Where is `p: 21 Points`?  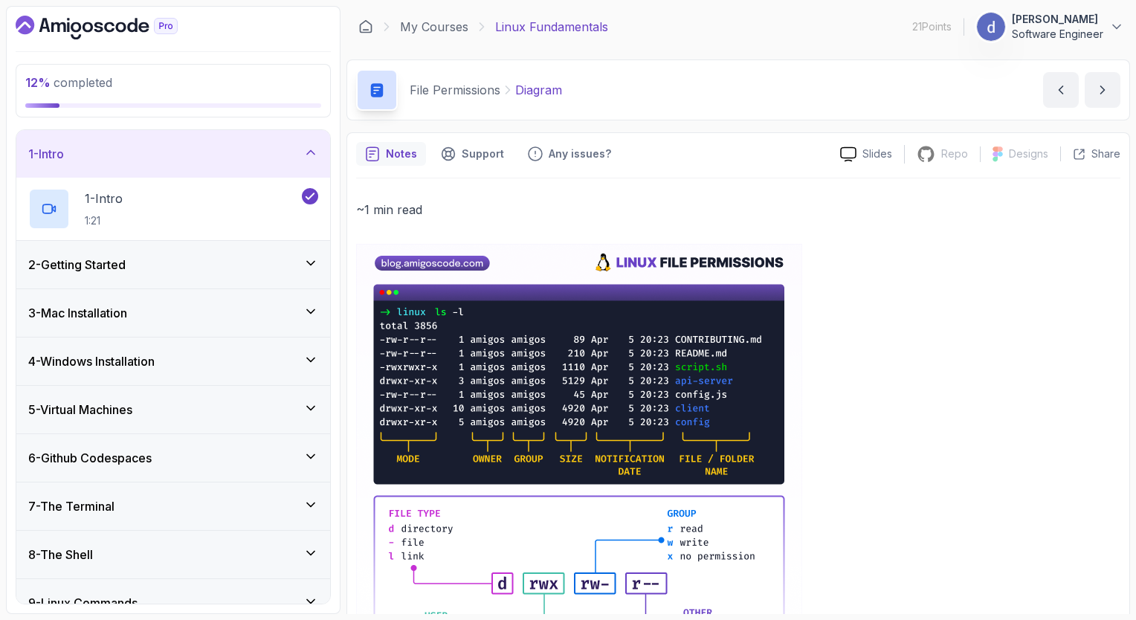
p: 21 Points is located at coordinates (932, 27).